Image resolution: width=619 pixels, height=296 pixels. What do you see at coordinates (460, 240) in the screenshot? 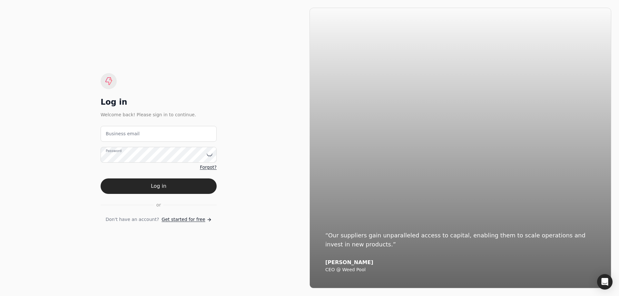
I see `div: “Our suppliers gain unparalleled access to capital, enabling them to scale operations and invest ...` at bounding box center [460, 240].